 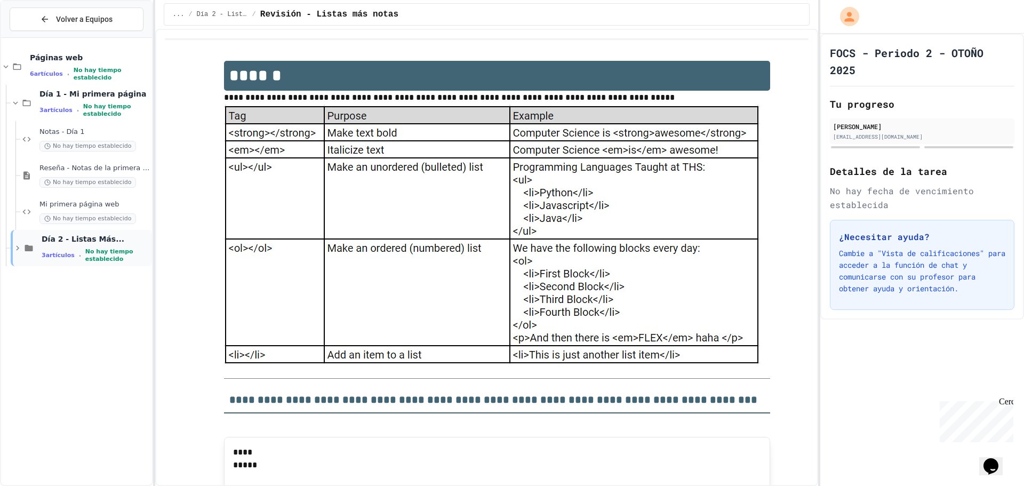 I want to click on font: 6, so click(x=32, y=74).